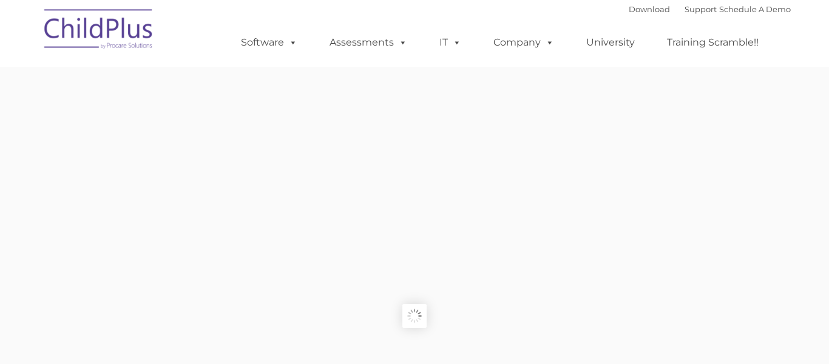  I want to click on a: Download, so click(650, 9).